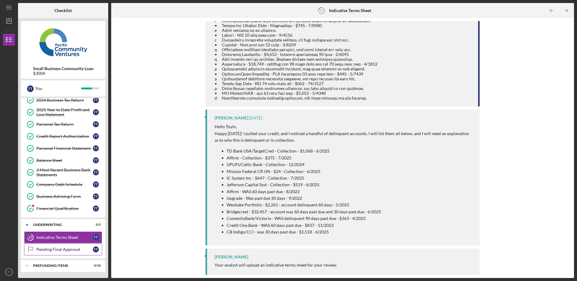 This screenshot has height=281, width=577. Describe the element at coordinates (63, 208) in the screenshot. I see `a: Financial QualificationTT` at that location.